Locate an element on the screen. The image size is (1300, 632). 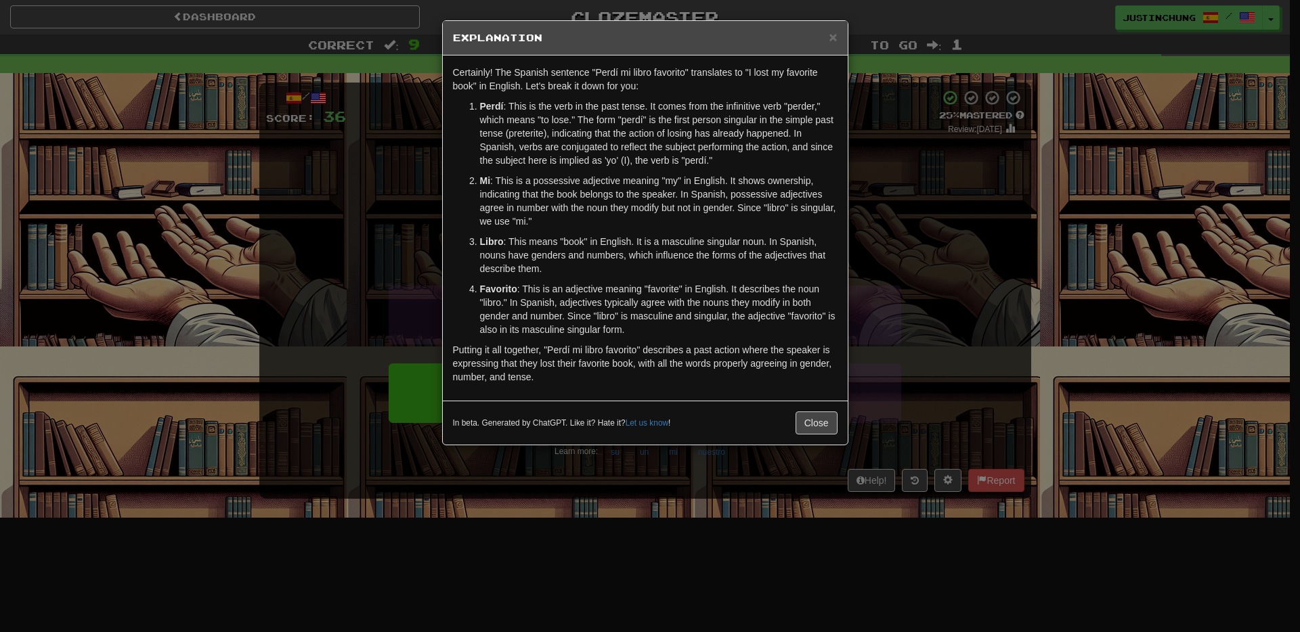
strong: Libro is located at coordinates (492, 242).